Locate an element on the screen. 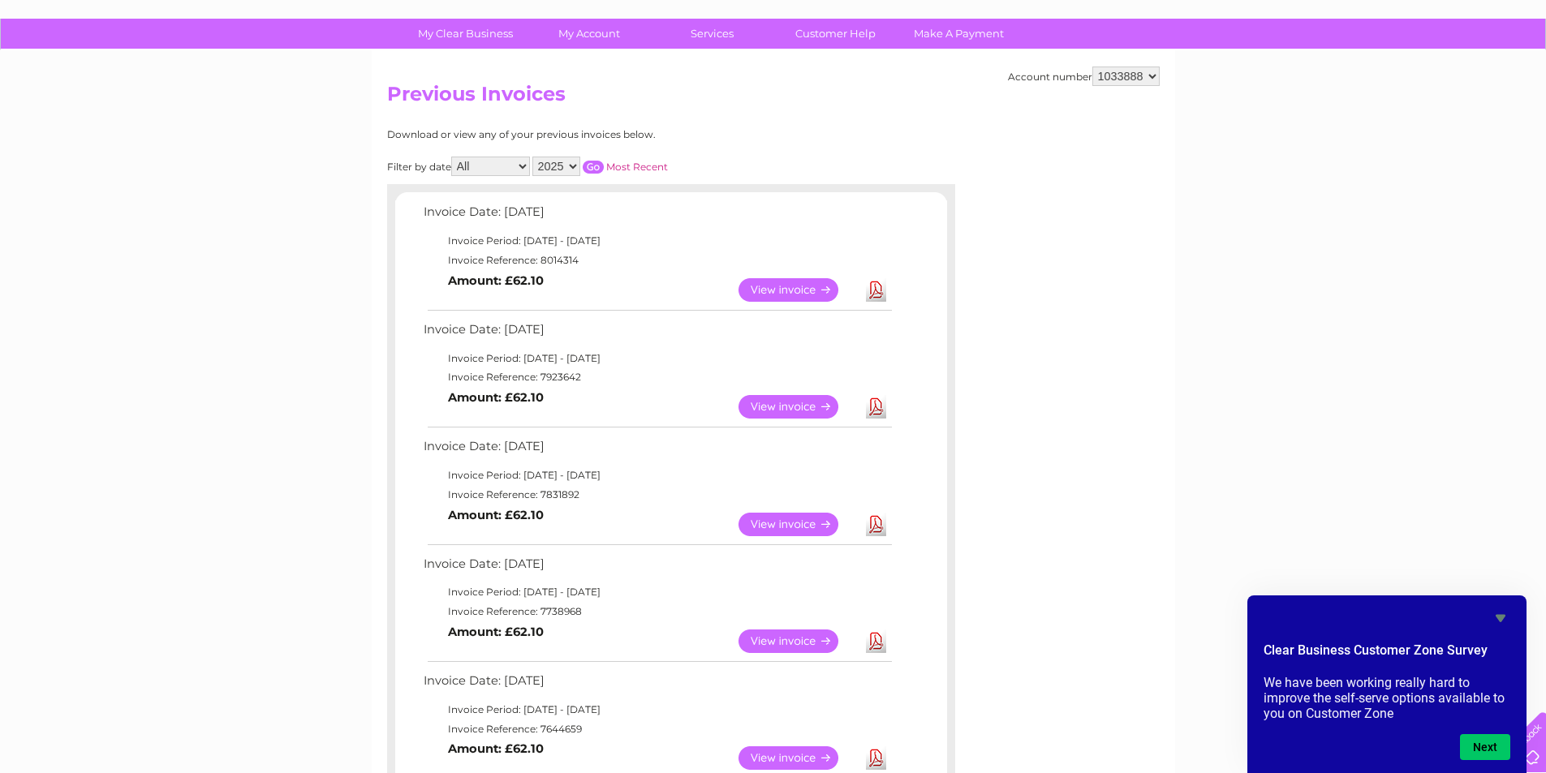 The image size is (1546, 773). a: Energy is located at coordinates (1318, 75).